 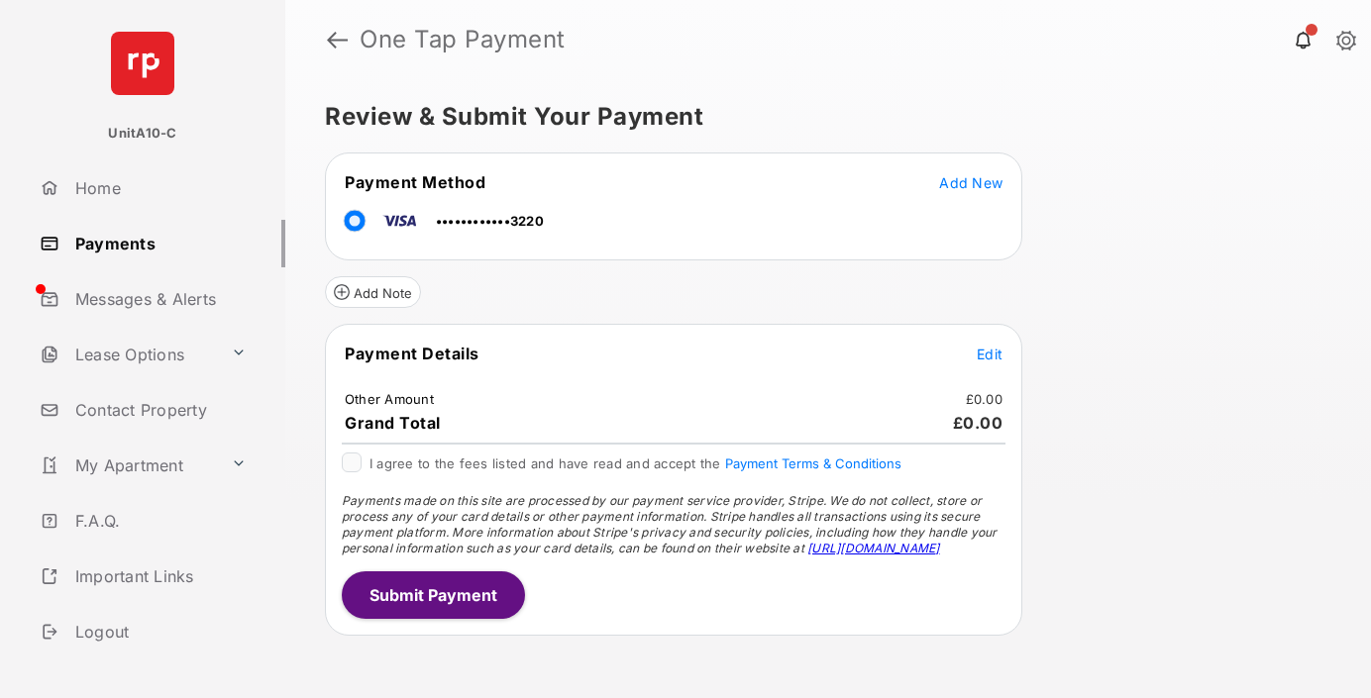 I want to click on span: Grand Total, so click(x=392, y=423).